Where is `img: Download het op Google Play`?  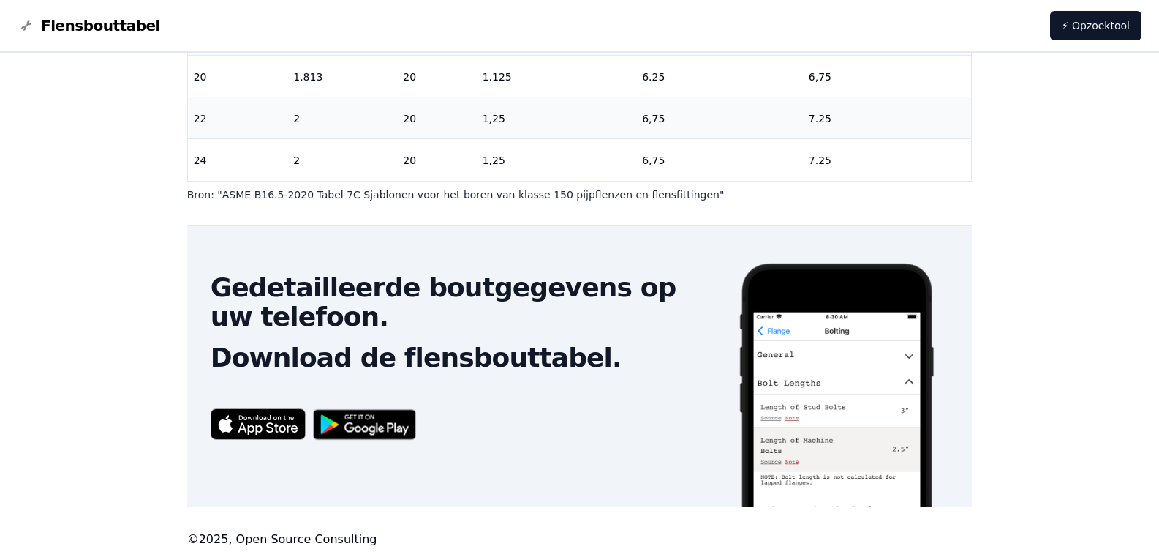 img: Download het op Google Play is located at coordinates (365, 424).